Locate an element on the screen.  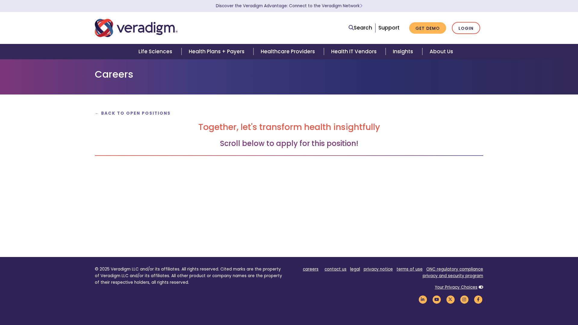
a: Search is located at coordinates (360, 28).